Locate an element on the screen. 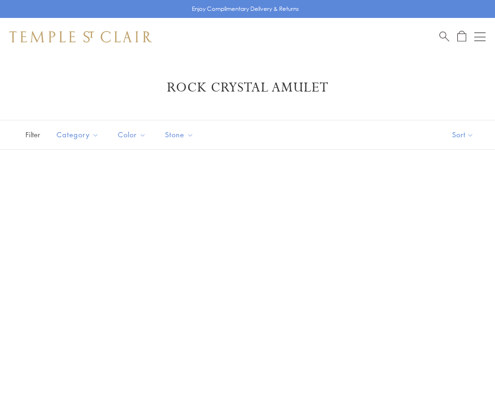 Image resolution: width=495 pixels, height=419 pixels. p: Enjoy Complimentary Delivery & Returns is located at coordinates (245, 9).